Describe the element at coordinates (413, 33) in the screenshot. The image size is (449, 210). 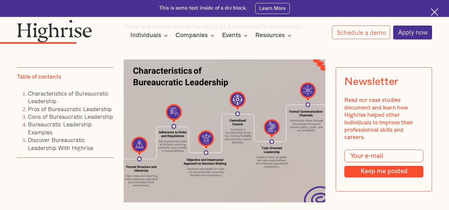
I see `a: Apply now` at that location.